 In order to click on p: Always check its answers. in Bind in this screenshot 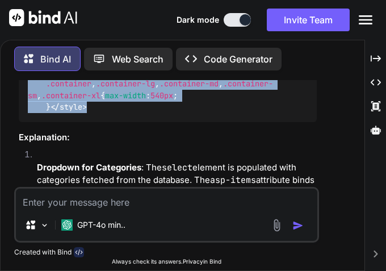, I will do `click(166, 261)`.